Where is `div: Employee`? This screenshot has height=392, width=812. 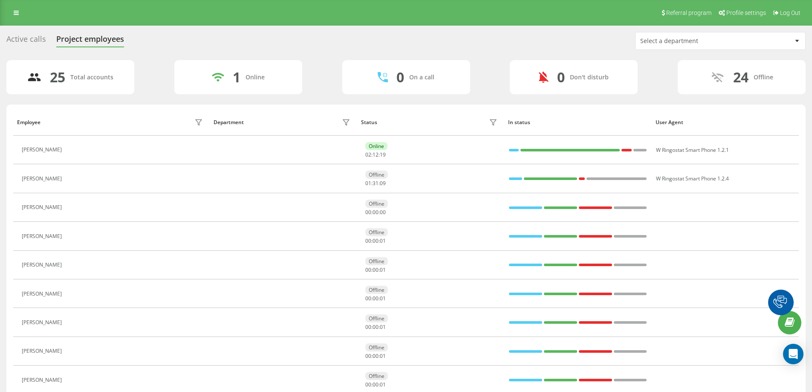 div: Employee is located at coordinates (29, 122).